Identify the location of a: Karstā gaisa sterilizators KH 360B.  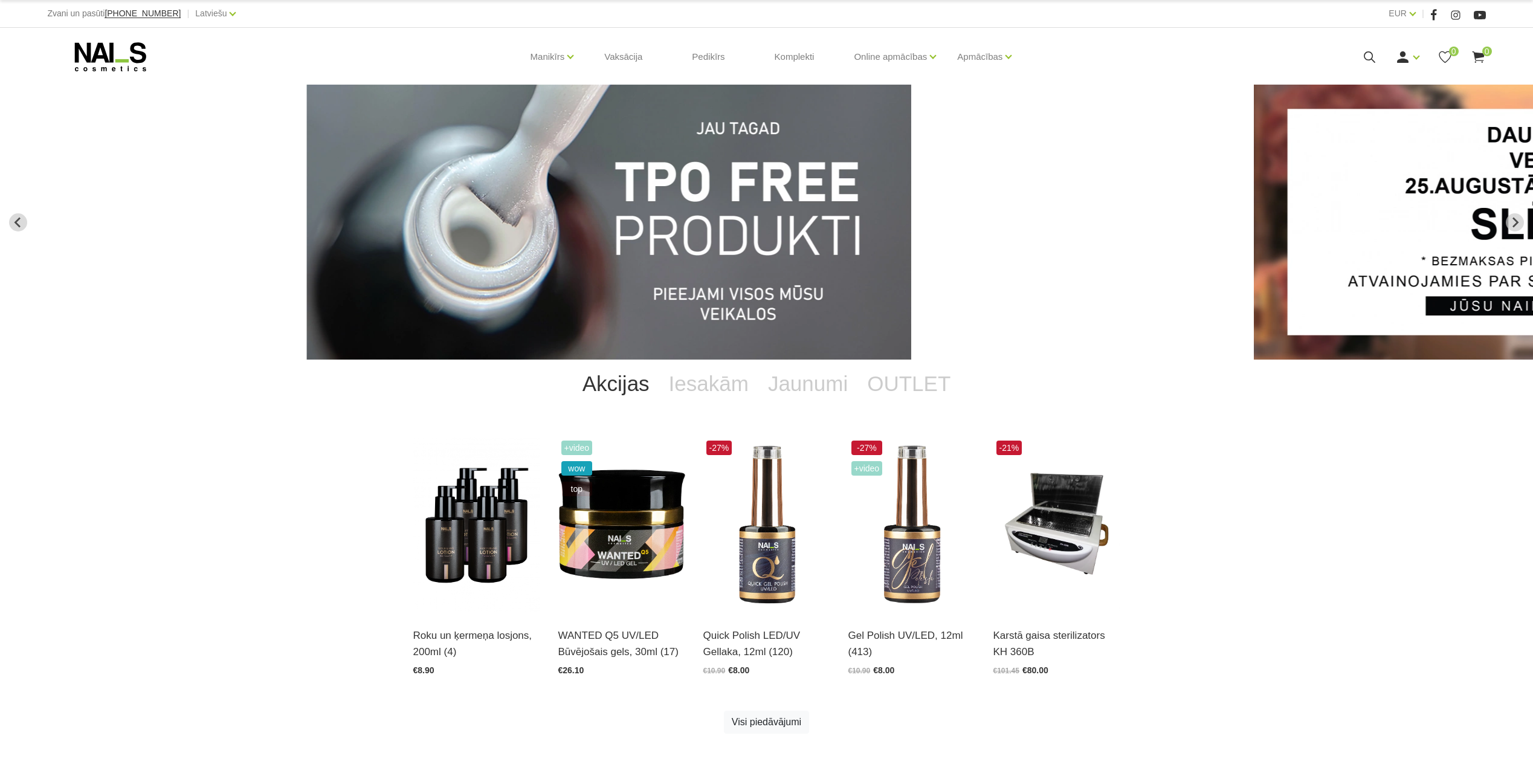
(1057, 644).